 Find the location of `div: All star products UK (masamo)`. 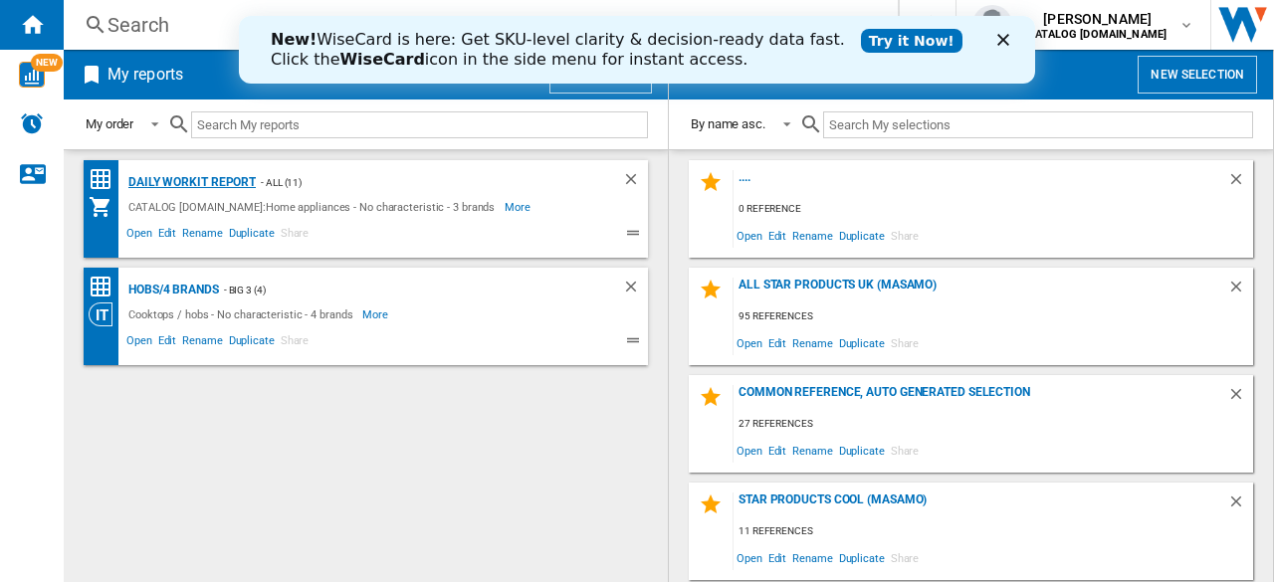

div: All star products UK (masamo) is located at coordinates (980, 291).